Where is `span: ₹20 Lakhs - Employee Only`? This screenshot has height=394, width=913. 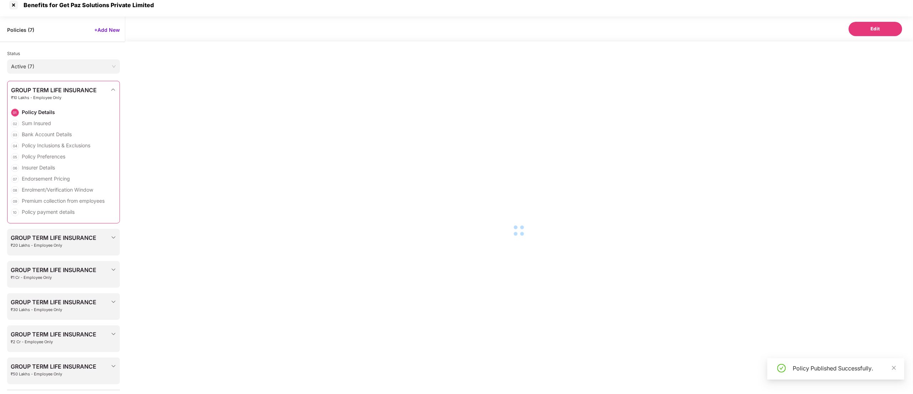 span: ₹20 Lakhs - Employee Only is located at coordinates (54, 245).